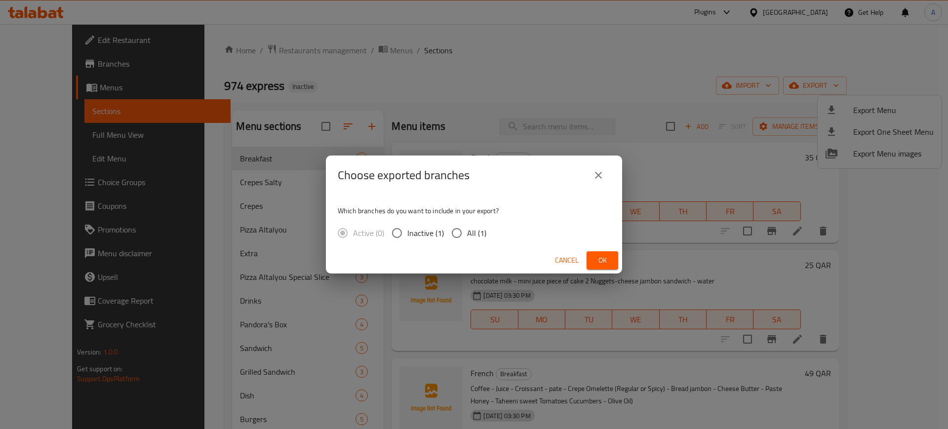  I want to click on span: Ok, so click(602, 260).